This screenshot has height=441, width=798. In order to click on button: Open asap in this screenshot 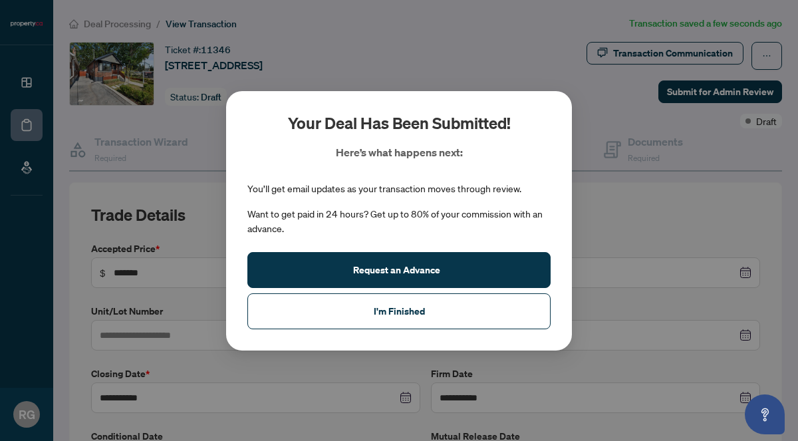, I will do `click(765, 415)`.